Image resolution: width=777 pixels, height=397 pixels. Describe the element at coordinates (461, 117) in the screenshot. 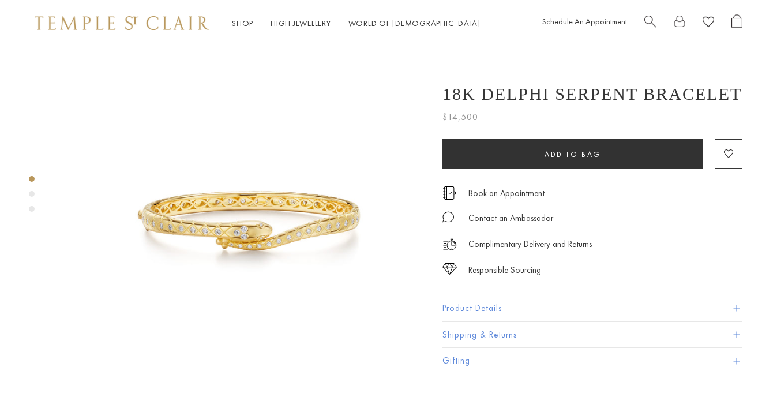

I see `span: $14,500` at that location.